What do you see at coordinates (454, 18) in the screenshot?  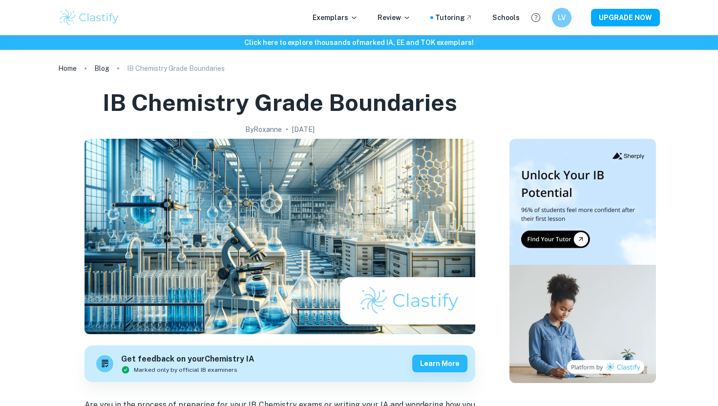 I see `a: Tutoring` at bounding box center [454, 18].